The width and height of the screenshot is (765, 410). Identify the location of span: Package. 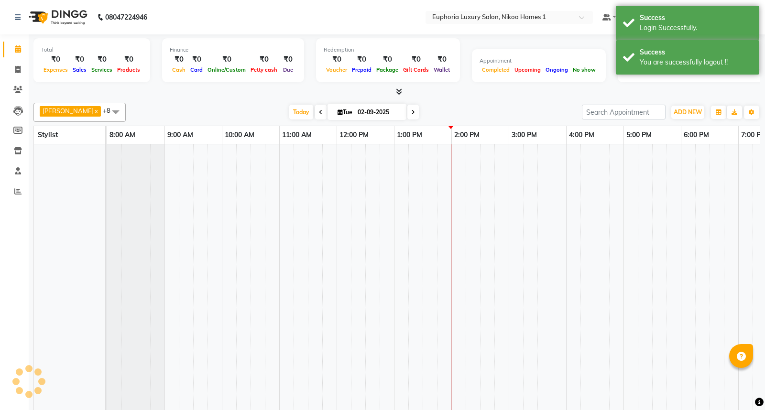
(388, 70).